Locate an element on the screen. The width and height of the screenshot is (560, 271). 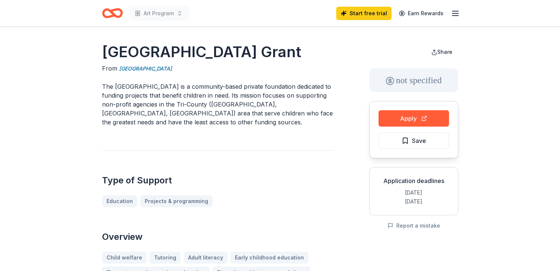
h2: Type of Support is located at coordinates (218, 180).